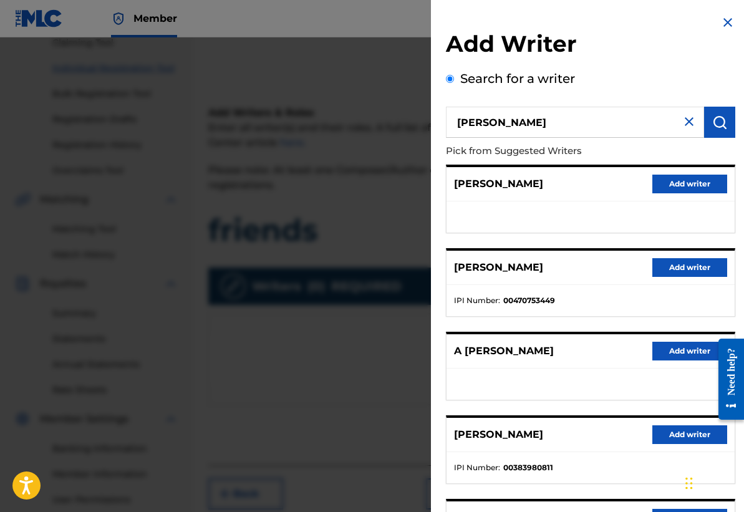  What do you see at coordinates (528, 468) in the screenshot?
I see `strong: 00383980811` at bounding box center [528, 468].